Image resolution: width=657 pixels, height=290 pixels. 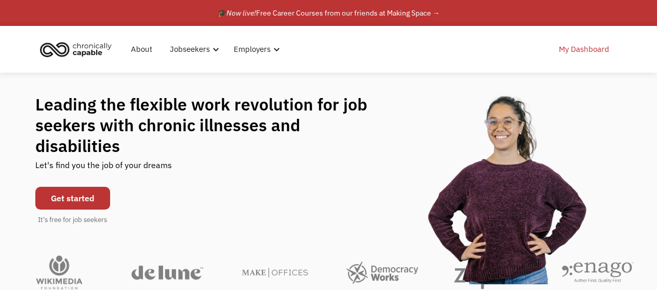 I want to click on a: home, so click(x=78, y=49).